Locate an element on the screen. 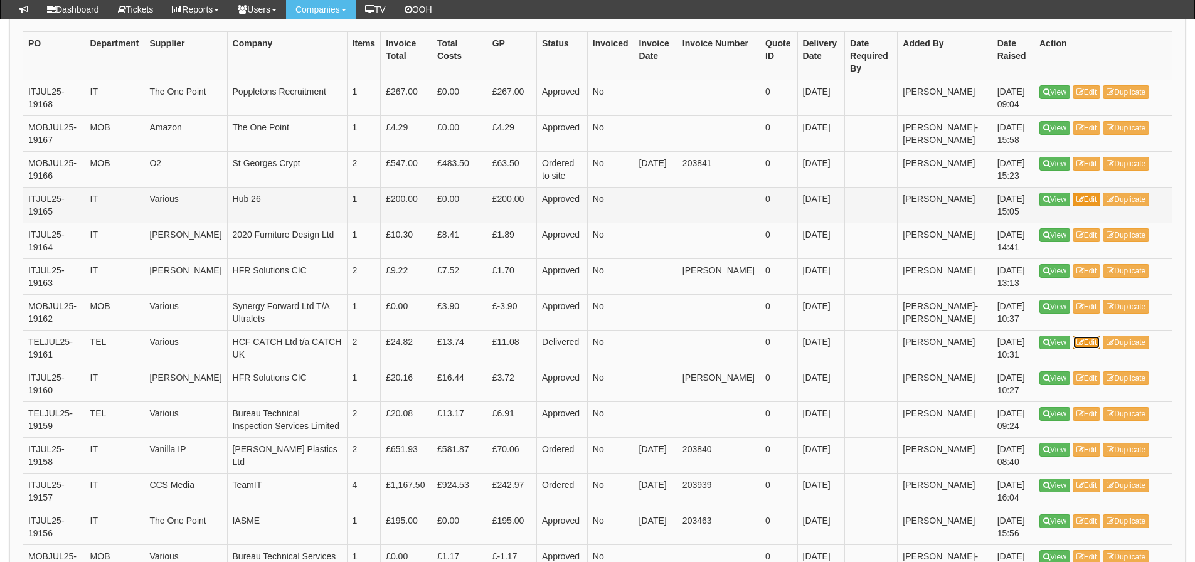 The height and width of the screenshot is (562, 1195). td: ITJUL25-19156 is located at coordinates (54, 526).